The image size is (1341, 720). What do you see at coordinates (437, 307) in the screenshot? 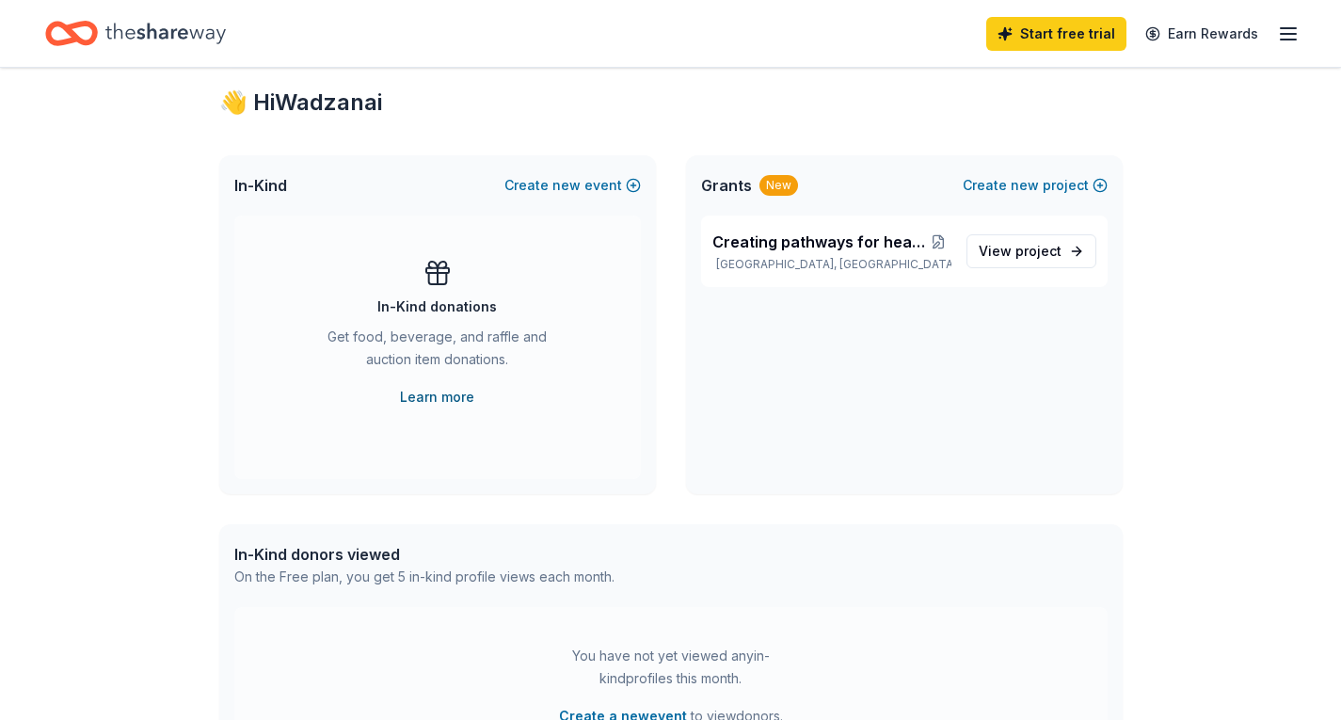
I see `div: In-Kind donations` at bounding box center [437, 307].